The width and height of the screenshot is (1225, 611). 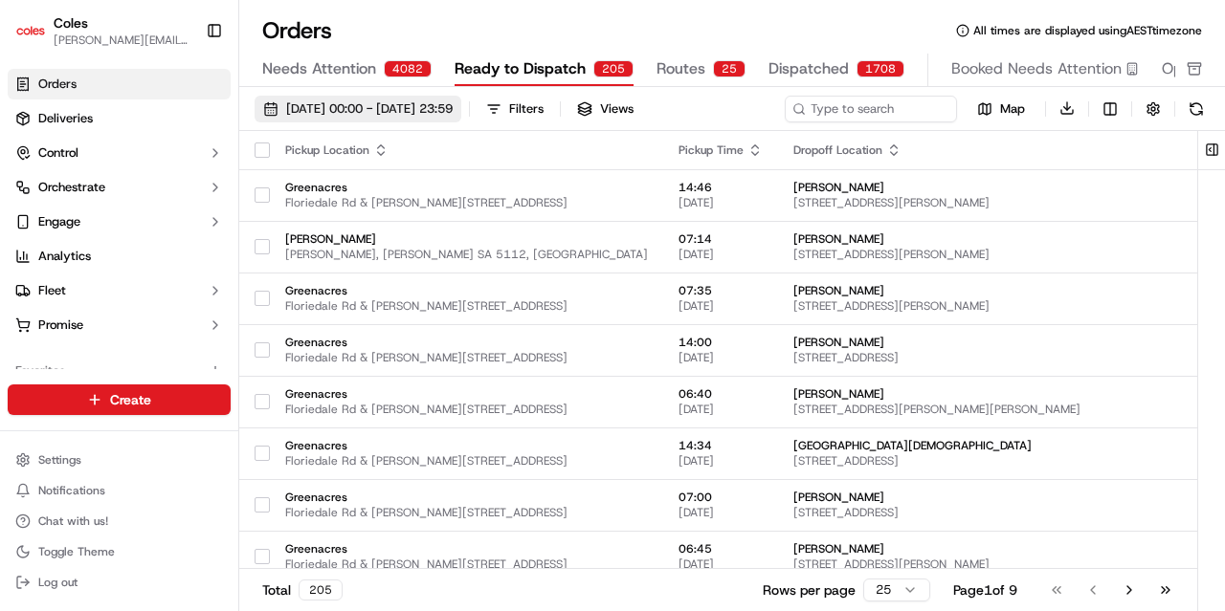 What do you see at coordinates (72, 491) in the screenshot?
I see `span: Notifications` at bounding box center [72, 491].